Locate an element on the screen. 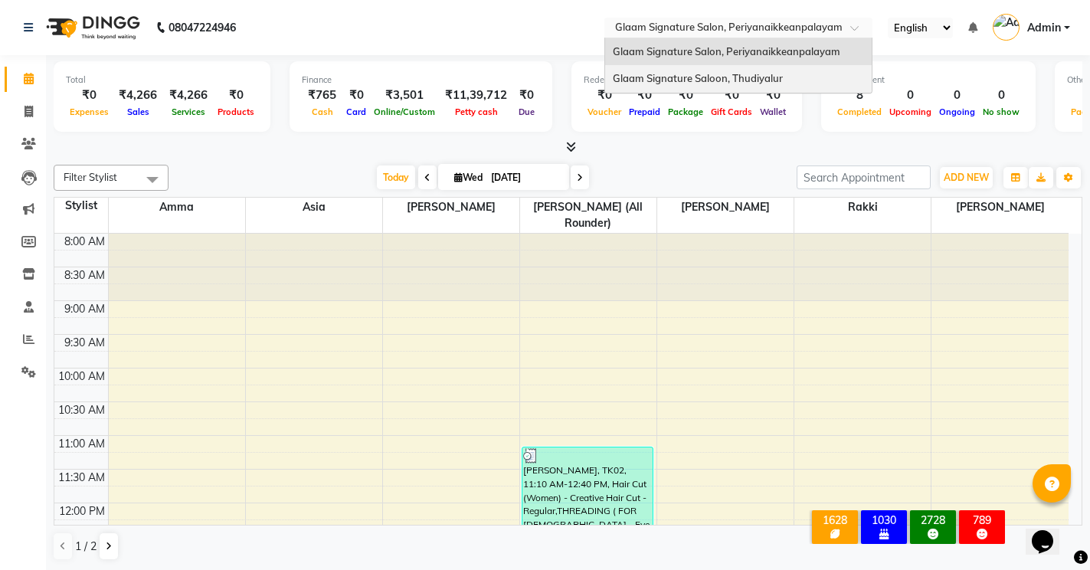 This screenshot has width=1090, height=570. span: Due is located at coordinates (526, 112).